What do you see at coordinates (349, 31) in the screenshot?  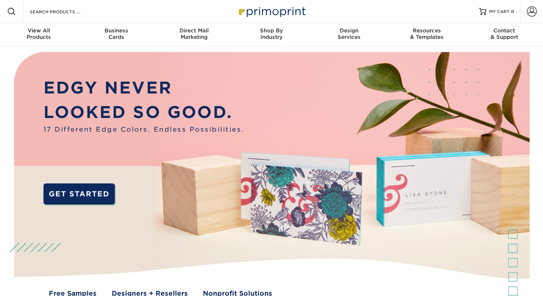 I see `span: Design` at bounding box center [349, 31].